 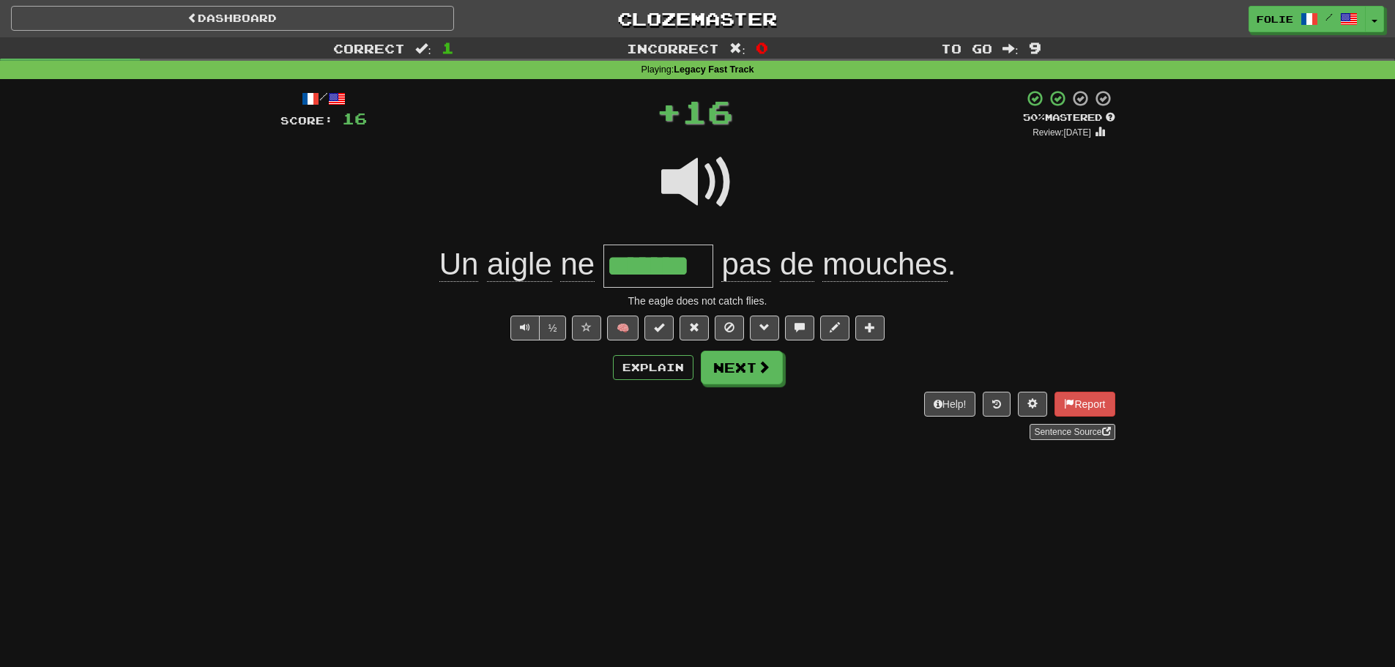 I want to click on a: Clozemaster, so click(x=697, y=18).